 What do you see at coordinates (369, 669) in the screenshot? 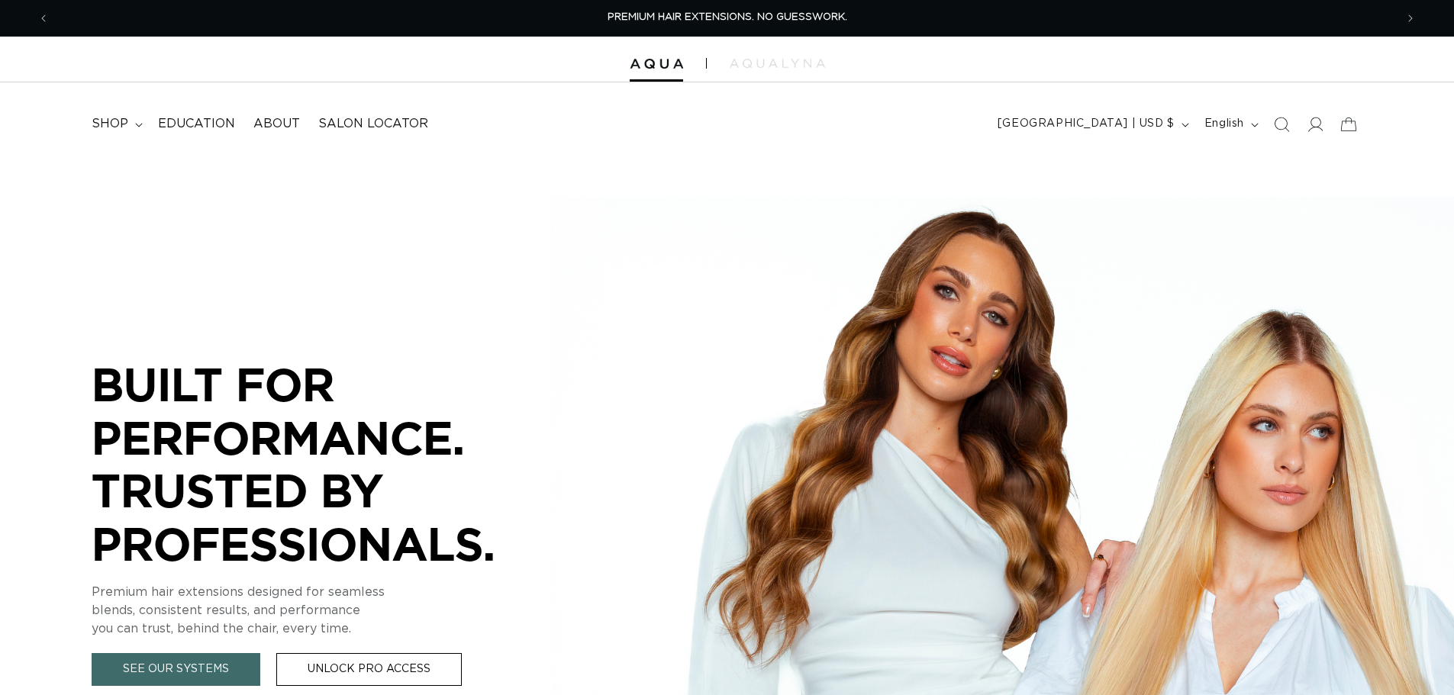
I see `a: Unlock Pro Access` at bounding box center [369, 669].